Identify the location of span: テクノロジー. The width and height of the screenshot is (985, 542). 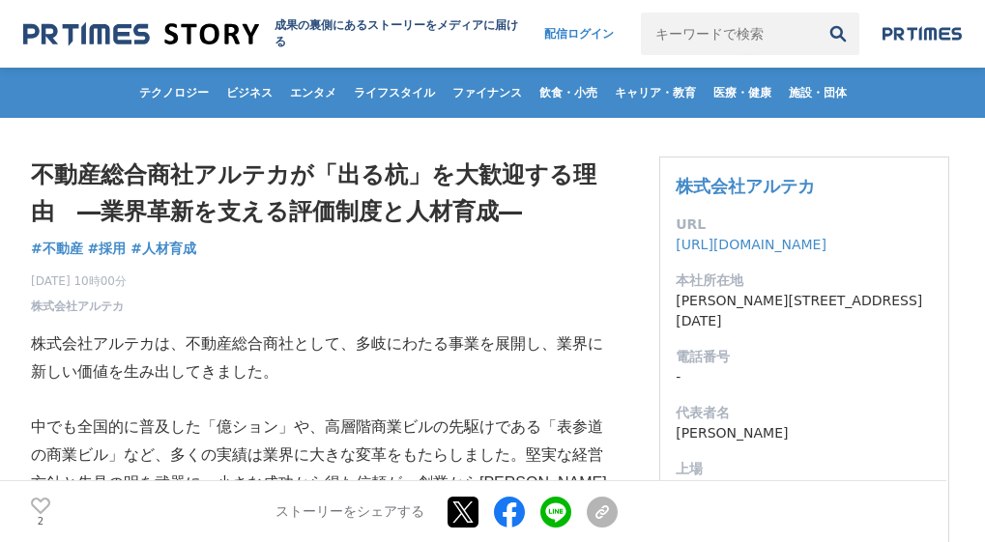
(174, 93).